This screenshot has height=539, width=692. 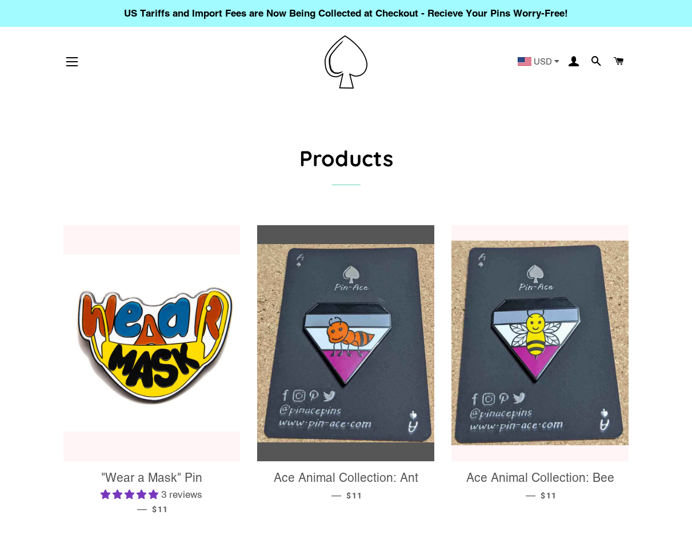 I want to click on span: 3 reviews, so click(x=182, y=494).